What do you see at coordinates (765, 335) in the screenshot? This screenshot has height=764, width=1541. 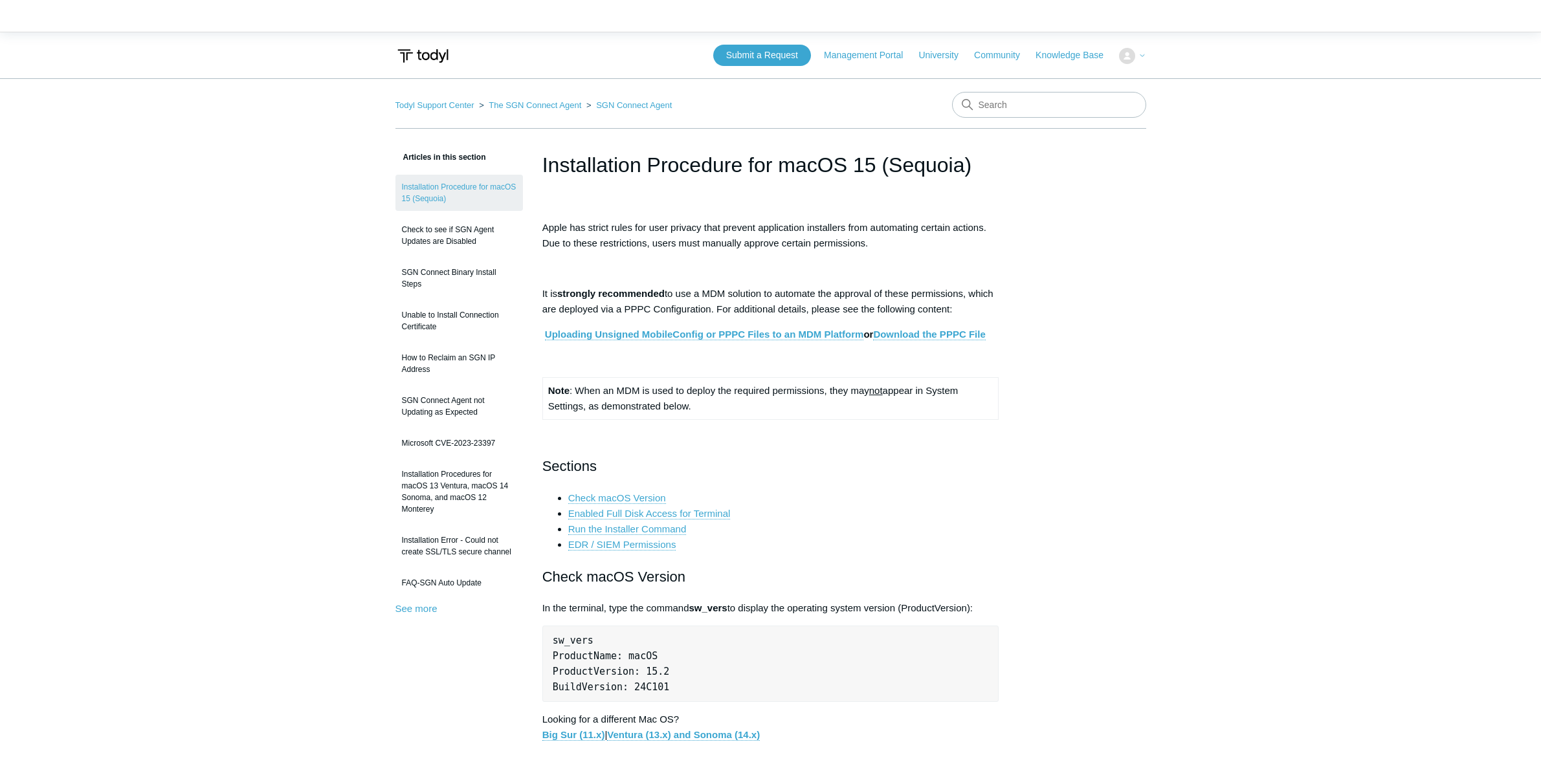 I see `strong: or` at bounding box center [765, 335].